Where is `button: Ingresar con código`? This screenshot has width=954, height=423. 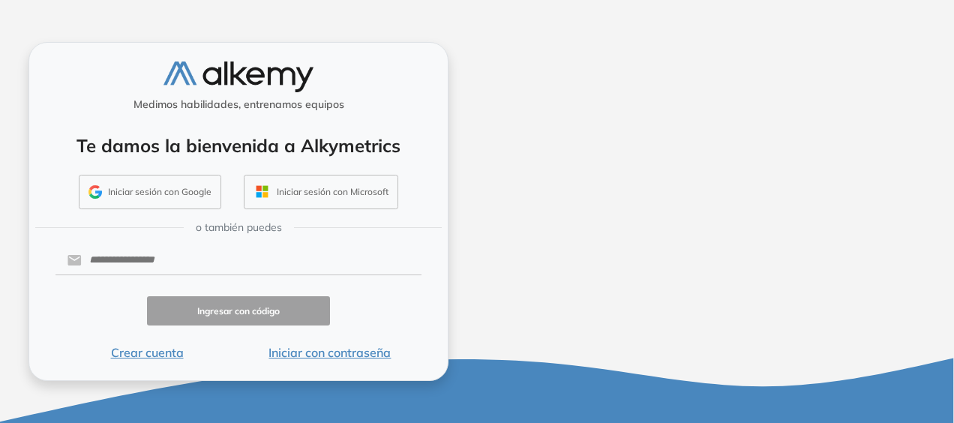
button: Ingresar con código is located at coordinates (238, 310).